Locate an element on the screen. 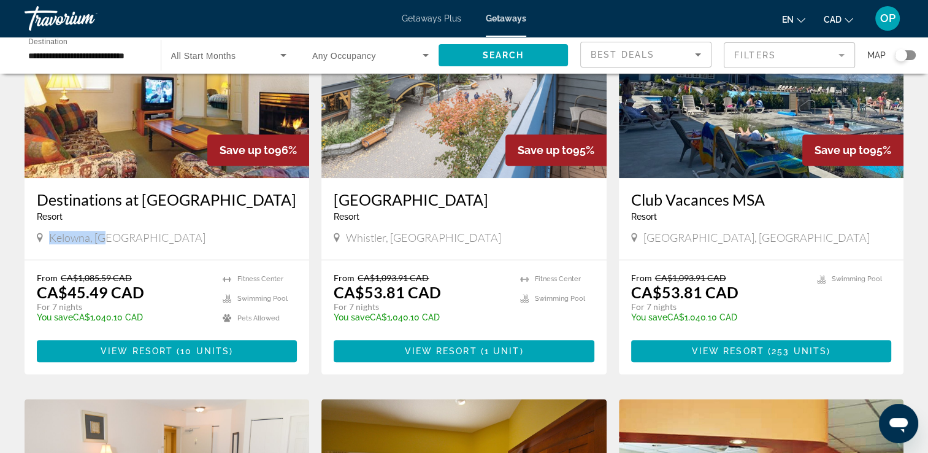  a: View Resort(1 unit) is located at coordinates (464, 351).